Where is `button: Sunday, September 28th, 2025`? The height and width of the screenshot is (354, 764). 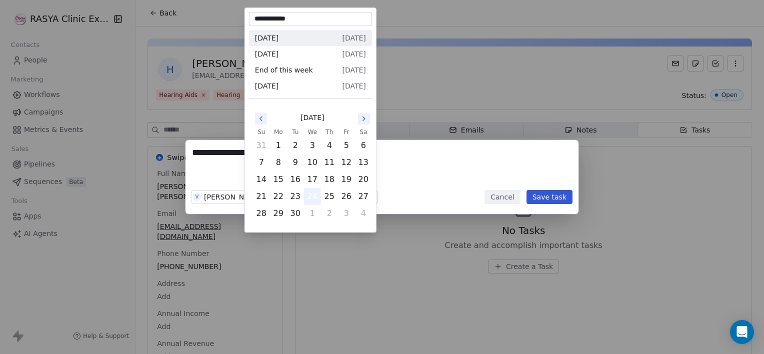 button: Sunday, September 28th, 2025 is located at coordinates (261, 213).